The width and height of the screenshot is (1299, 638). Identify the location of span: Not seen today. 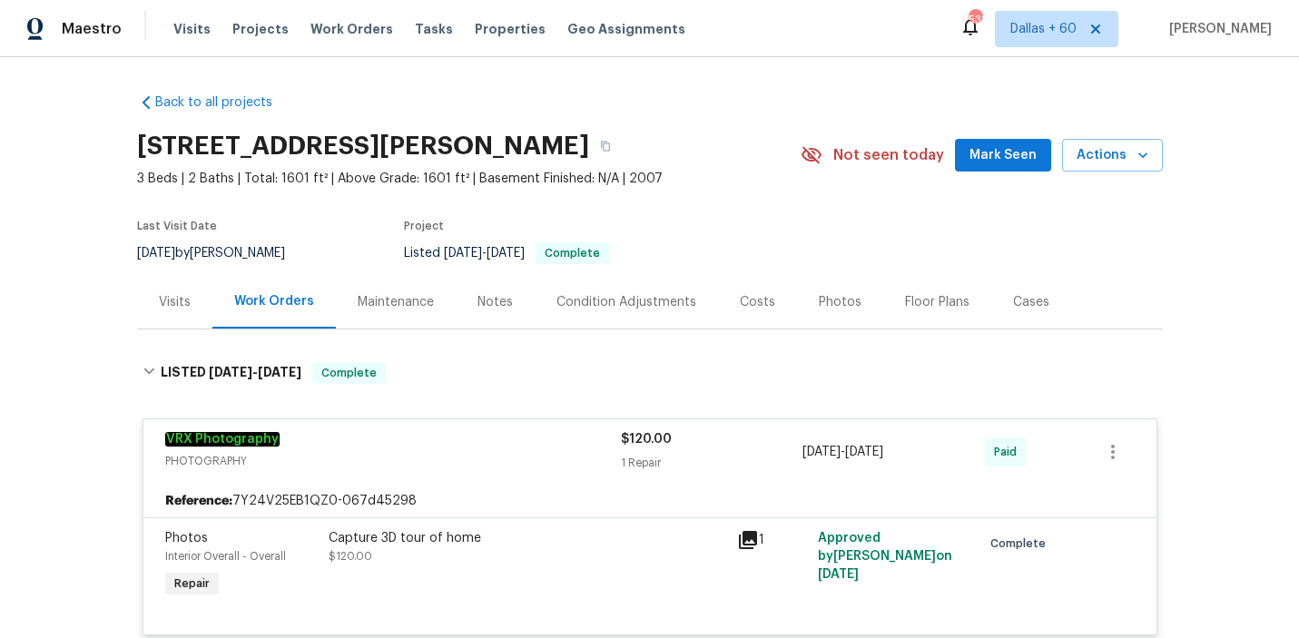
(888, 155).